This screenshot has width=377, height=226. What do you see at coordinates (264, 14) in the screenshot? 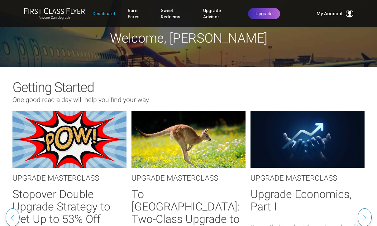
I see `a: Upgrade` at bounding box center [264, 14].